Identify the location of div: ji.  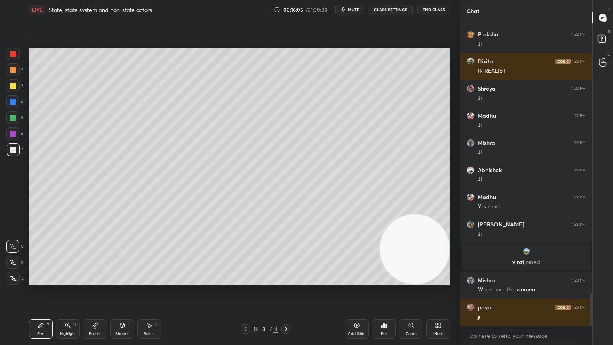
(531, 317).